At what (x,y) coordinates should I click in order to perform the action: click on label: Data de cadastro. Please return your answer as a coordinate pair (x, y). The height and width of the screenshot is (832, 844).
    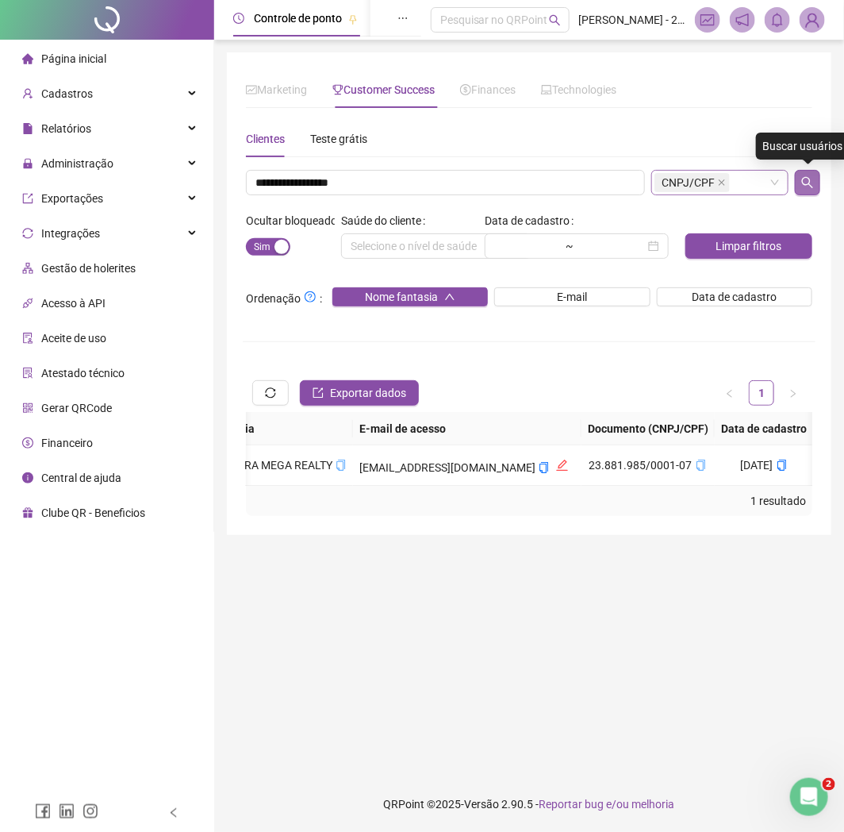
    Looking at the image, I should click on (532, 221).